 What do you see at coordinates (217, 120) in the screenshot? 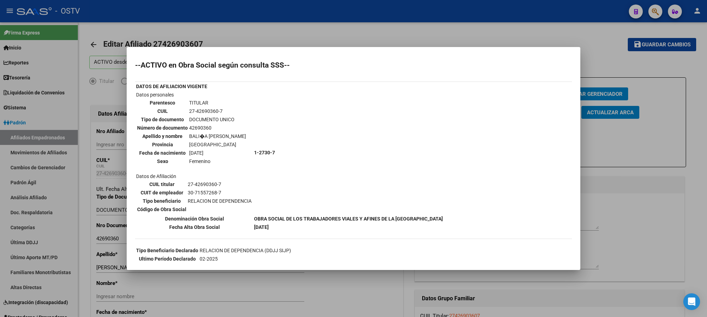
I see `td: DOCUMENTO UNICO` at bounding box center [217, 120].